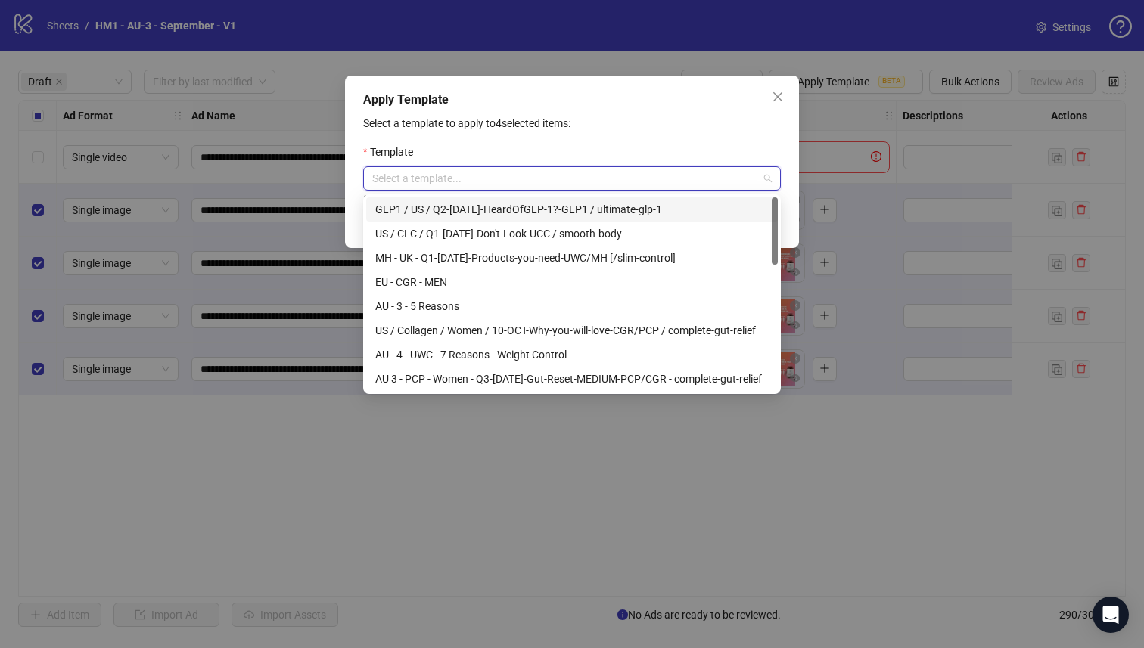 The height and width of the screenshot is (648, 1144). Describe the element at coordinates (572, 379) in the screenshot. I see `div: AU 3 - PCP - Women - Q3-08-AUG-2025-Gut-Reset-MEDIUM-PCP/CGR - complete-gut-relief` at that location.